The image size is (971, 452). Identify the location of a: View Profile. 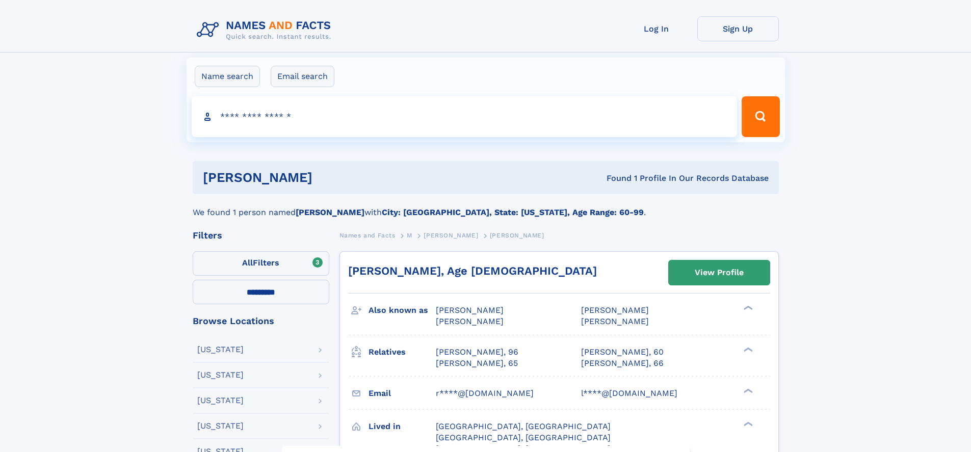
(719, 273).